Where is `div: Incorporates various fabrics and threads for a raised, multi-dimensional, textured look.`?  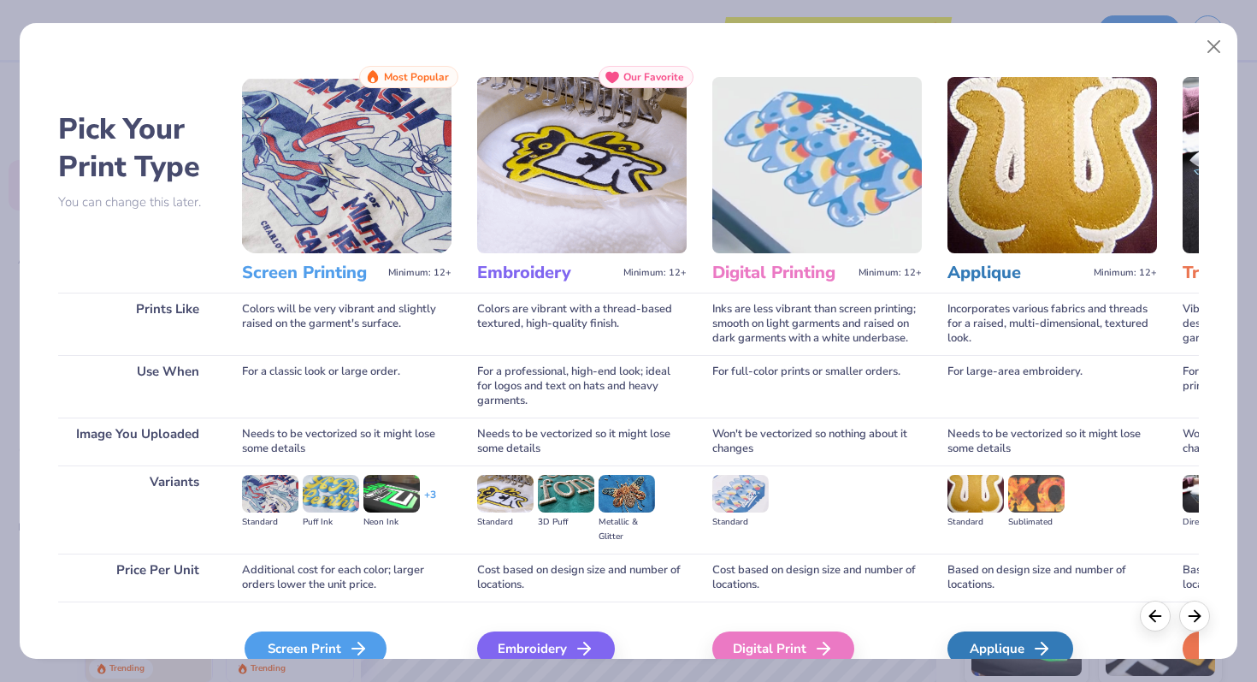 div: Incorporates various fabrics and threads for a raised, multi-dimensional, textured look. is located at coordinates (1052, 323).